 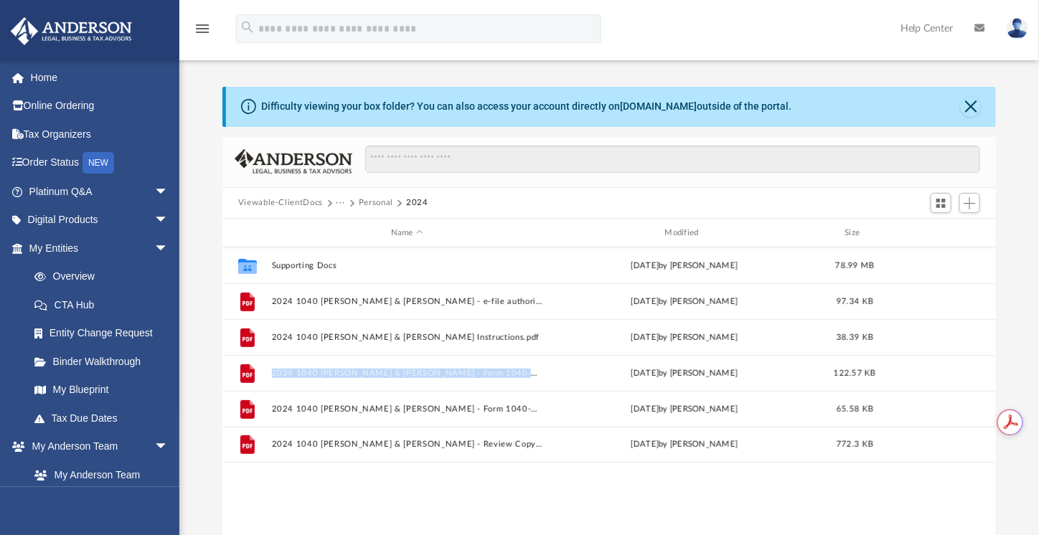 What do you see at coordinates (100, 220) in the screenshot?
I see `a: Digital Productsarrow_drop_down` at bounding box center [100, 220].